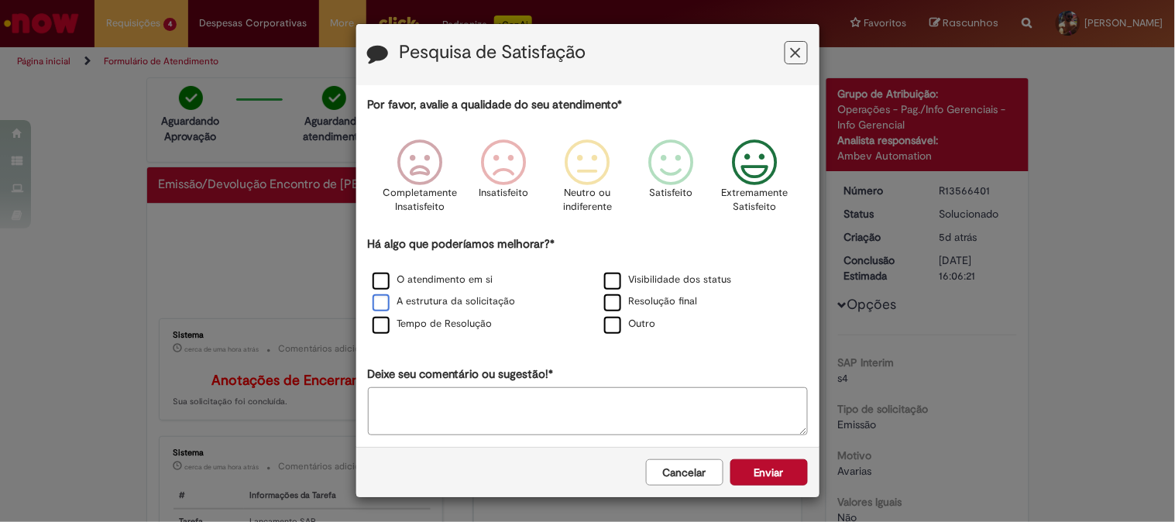 Image resolution: width=1175 pixels, height=522 pixels. Describe the element at coordinates (504, 193) in the screenshot. I see `p: Insatisfeito` at that location.